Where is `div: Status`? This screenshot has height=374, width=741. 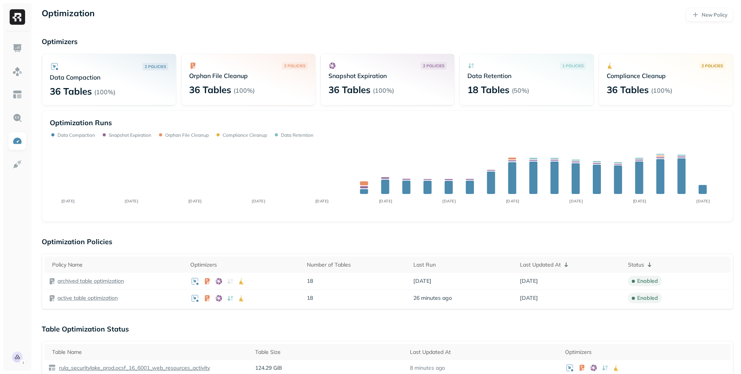 div: Status is located at coordinates (677, 264).